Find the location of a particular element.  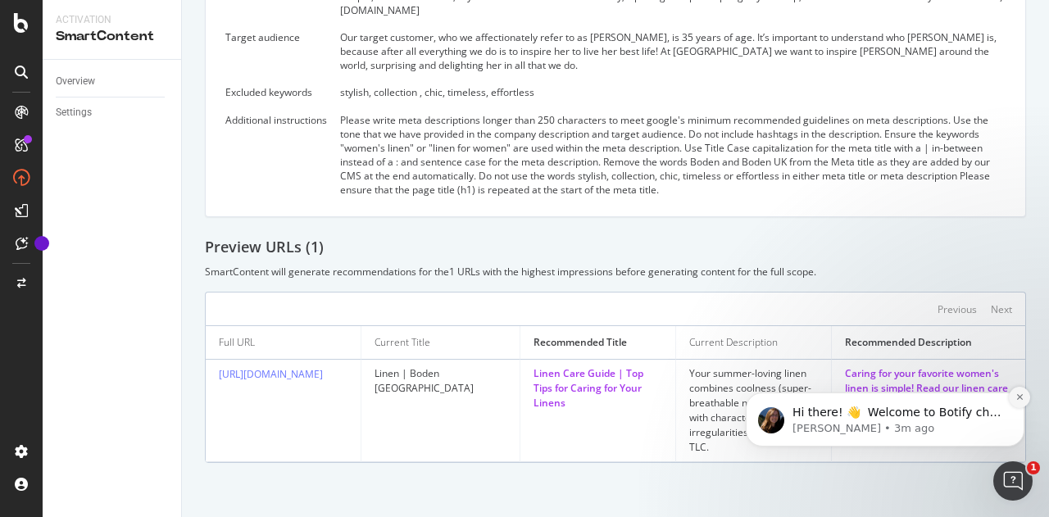

div: Settings is located at coordinates (74, 112).